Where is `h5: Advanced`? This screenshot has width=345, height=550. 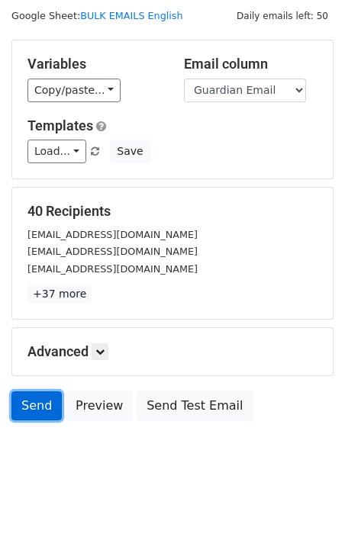
h5: Advanced is located at coordinates (173, 352).